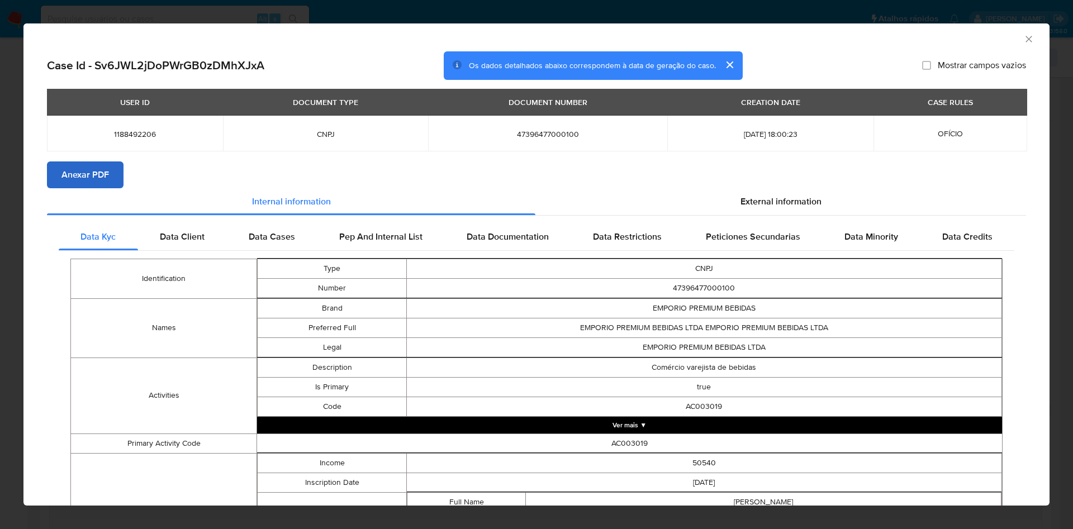 This screenshot has width=1073, height=529. I want to click on span: Internal information, so click(291, 201).